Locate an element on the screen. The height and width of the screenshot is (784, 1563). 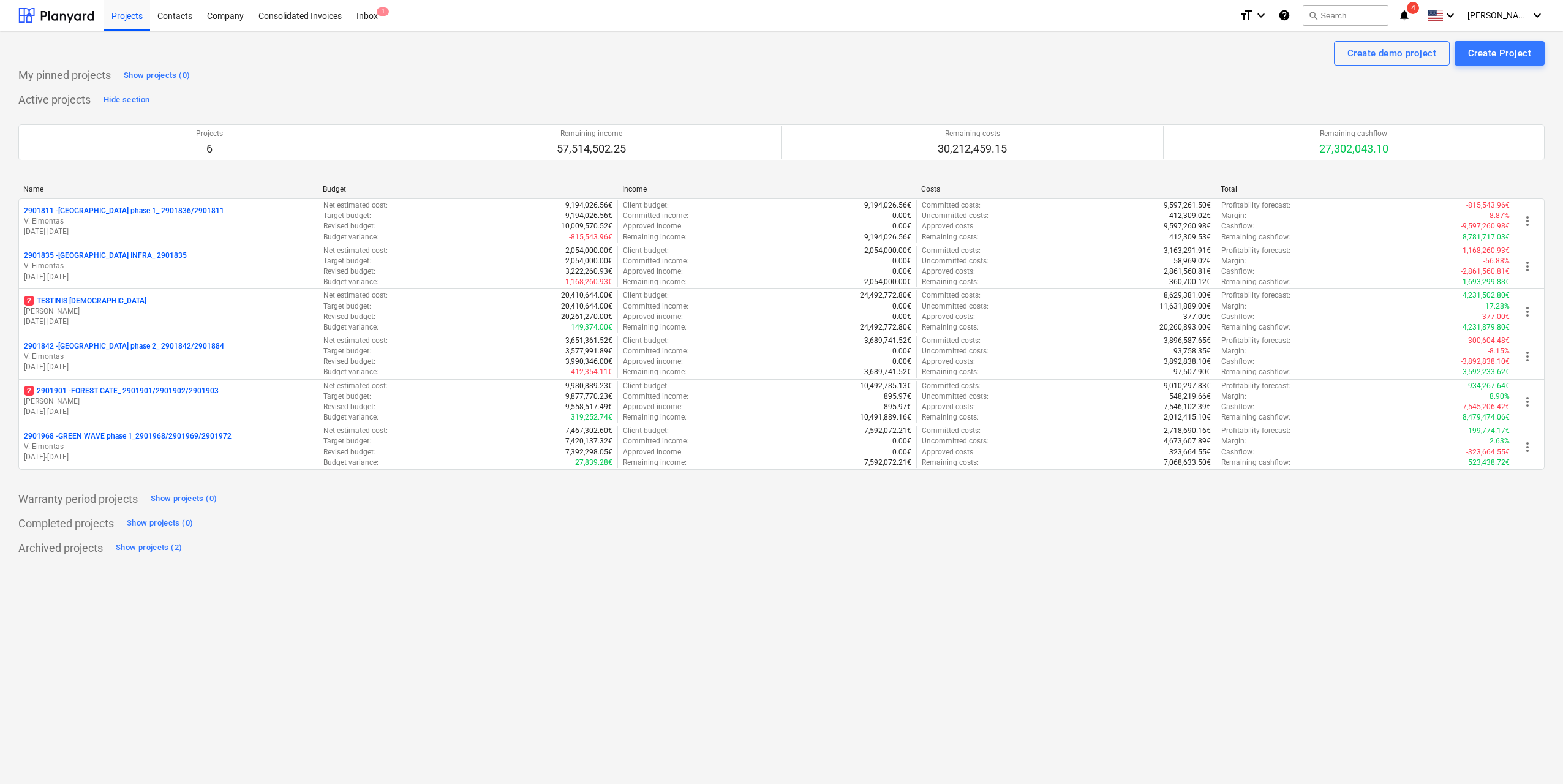
p: 3,651,361.52€ is located at coordinates (589, 341).